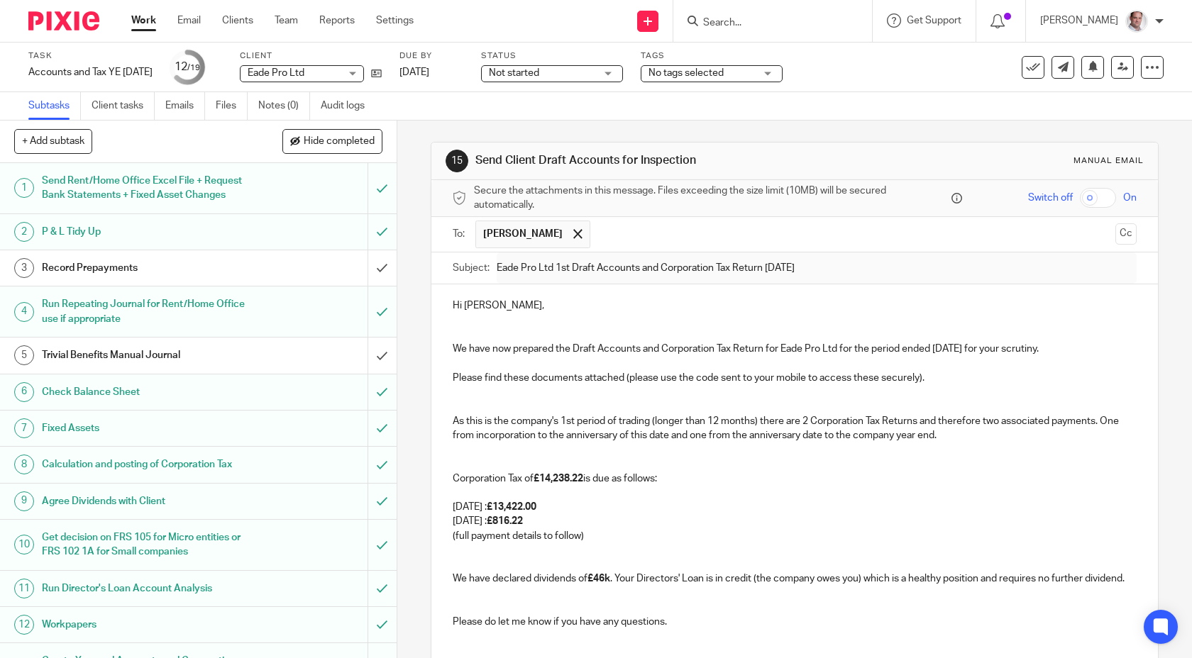 The width and height of the screenshot is (1192, 658). I want to click on span: Hide completed, so click(339, 142).